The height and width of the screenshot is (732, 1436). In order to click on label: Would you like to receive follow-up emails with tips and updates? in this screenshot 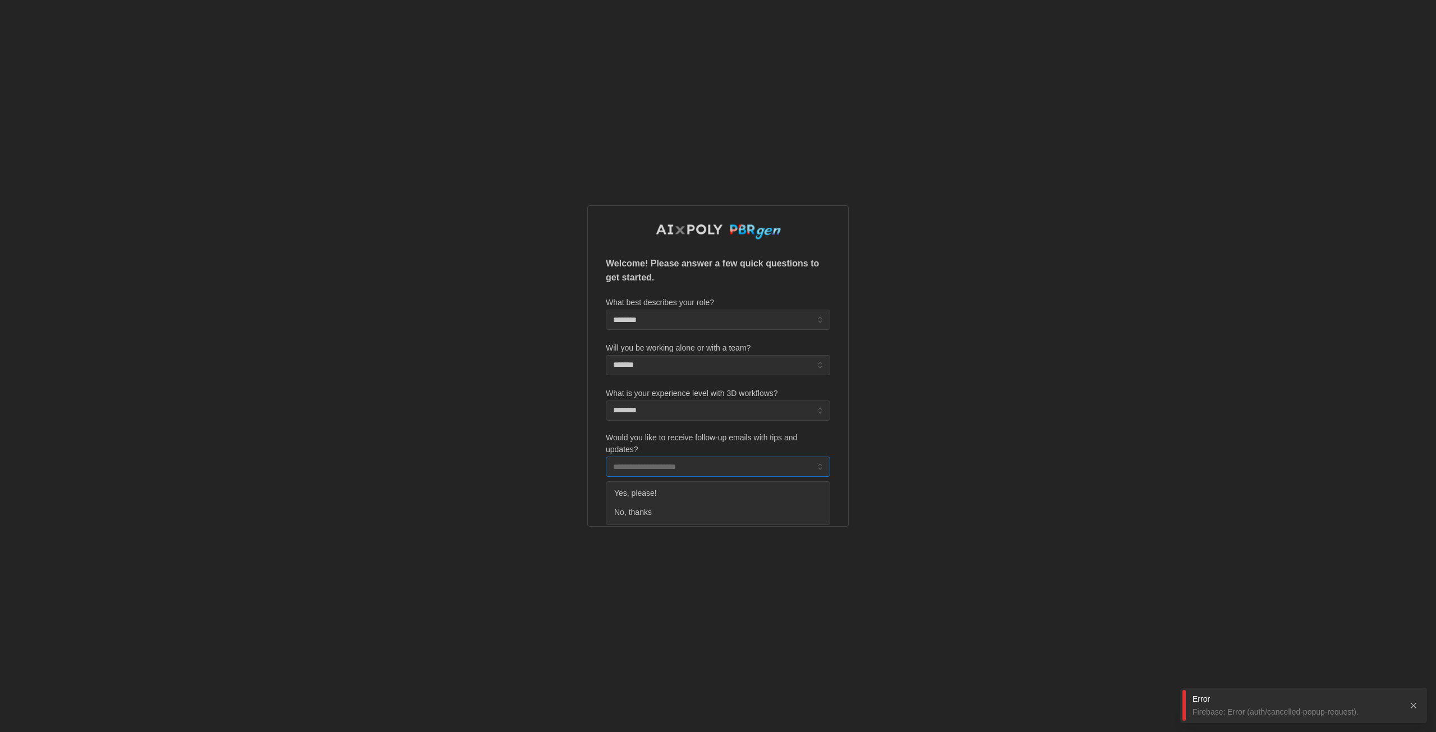, I will do `click(718, 444)`.